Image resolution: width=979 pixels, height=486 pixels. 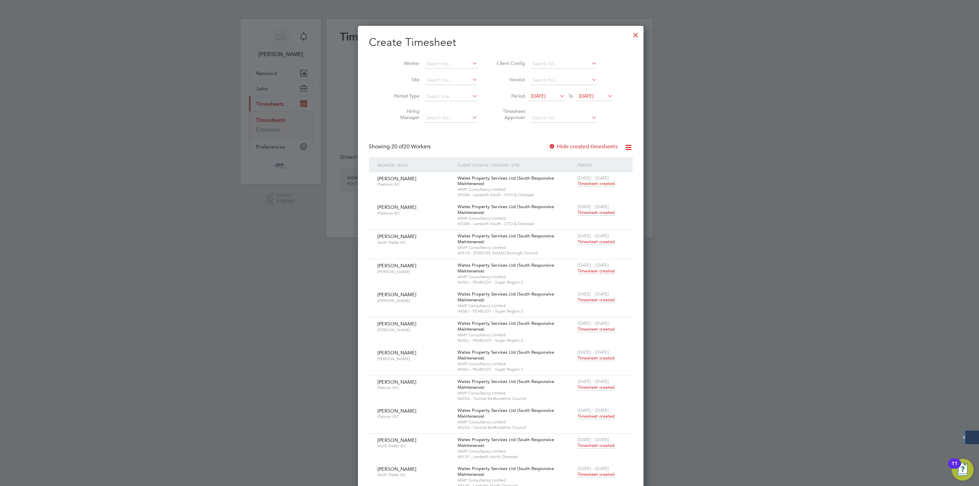 What do you see at coordinates (404, 63) in the screenshot?
I see `label: Worker` at bounding box center [404, 63].